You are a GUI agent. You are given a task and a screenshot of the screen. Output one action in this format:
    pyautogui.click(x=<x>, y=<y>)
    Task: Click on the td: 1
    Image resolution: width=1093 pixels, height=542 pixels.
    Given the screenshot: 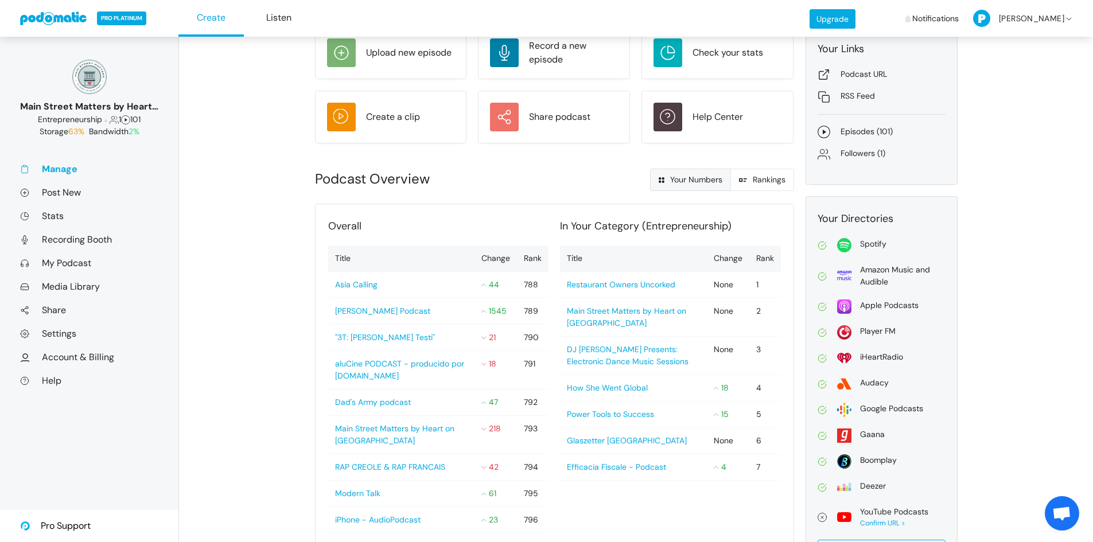 What is the action you would take?
    pyautogui.click(x=765, y=285)
    